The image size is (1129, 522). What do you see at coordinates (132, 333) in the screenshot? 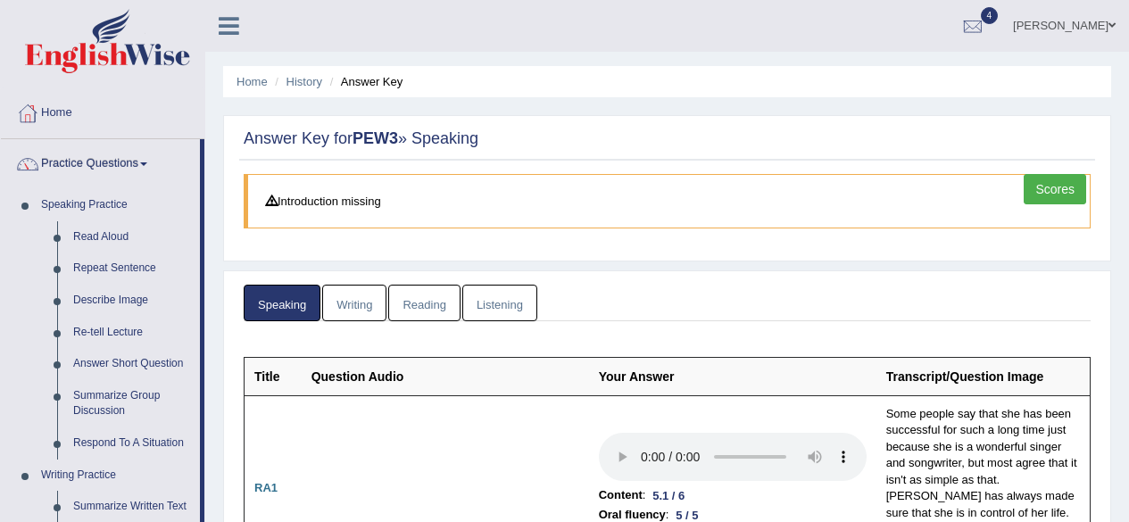
I see `a: Re-tell Lecture` at bounding box center [132, 333].